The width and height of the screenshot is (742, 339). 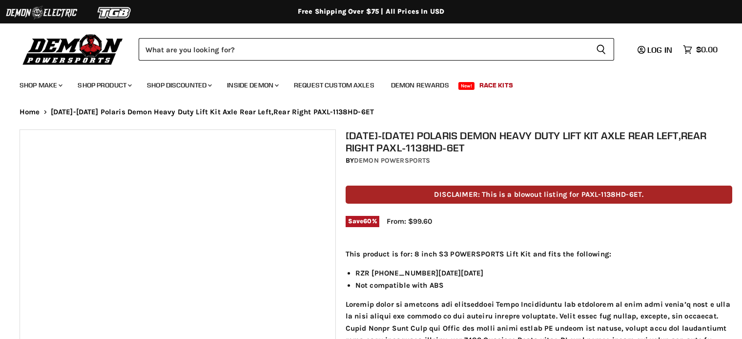 I want to click on a: Log in, so click(x=656, y=50).